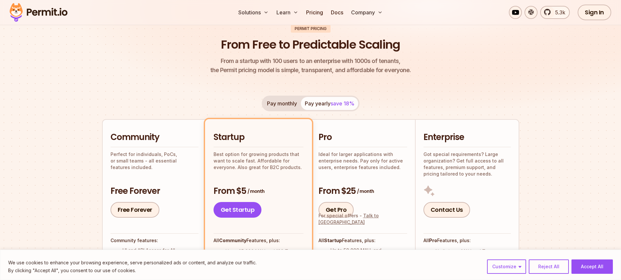 The width and height of the screenshot is (621, 280). I want to click on a: Sign In, so click(595, 12).